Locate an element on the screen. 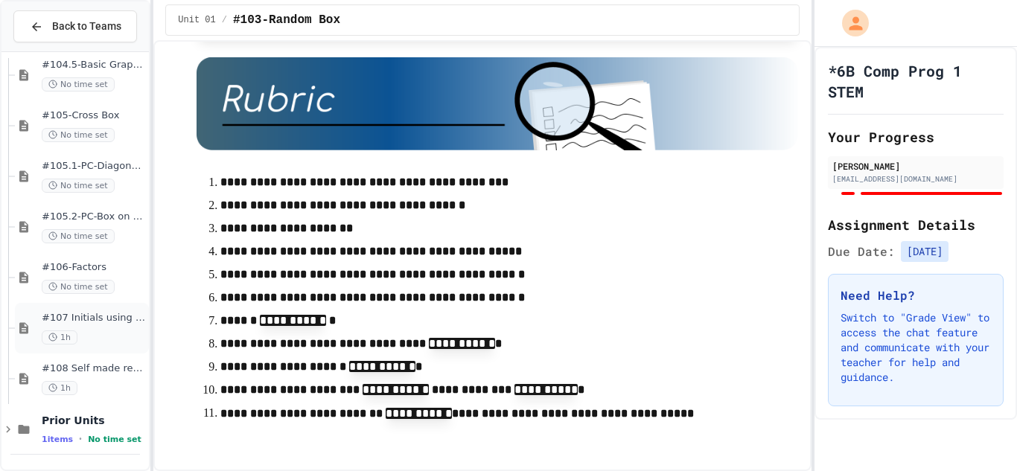  button: Back to Teams is located at coordinates (75, 26).